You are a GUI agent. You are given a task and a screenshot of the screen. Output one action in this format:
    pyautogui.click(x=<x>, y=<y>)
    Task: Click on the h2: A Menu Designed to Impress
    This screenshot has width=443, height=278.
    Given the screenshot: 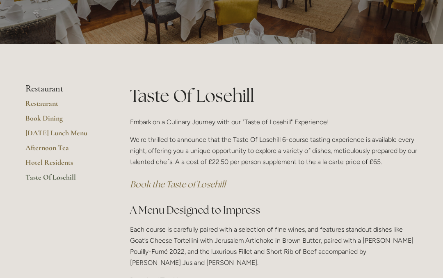 What is the action you would take?
    pyautogui.click(x=273, y=210)
    